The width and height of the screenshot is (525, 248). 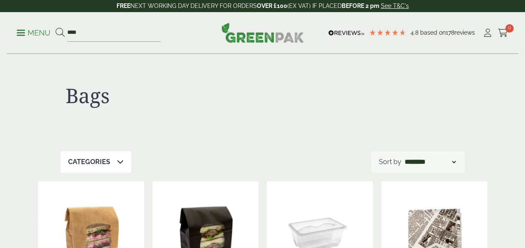 What do you see at coordinates (510, 28) in the screenshot?
I see `span: 0` at bounding box center [510, 28].